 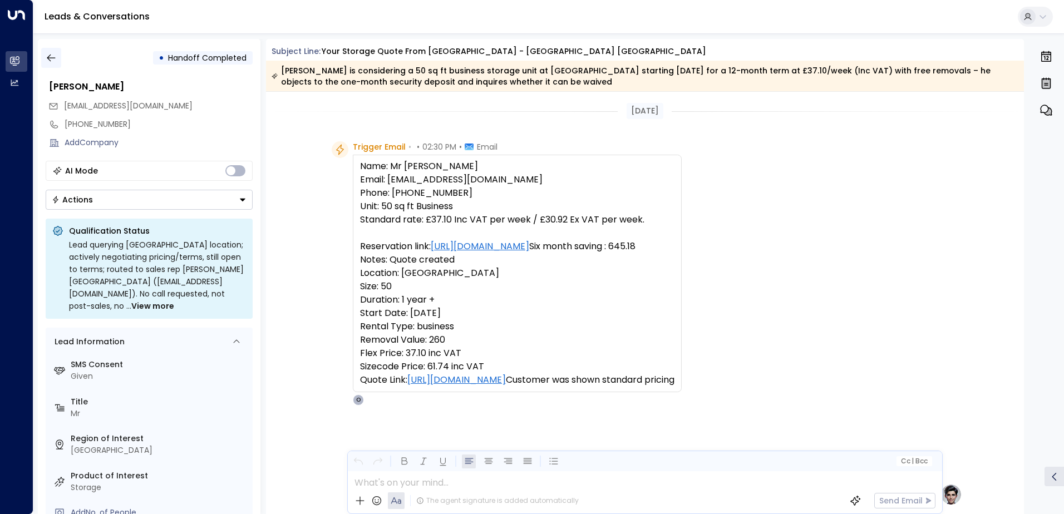 What do you see at coordinates (497, 501) in the screenshot?
I see `div: The agent signature is added automatically` at bounding box center [497, 501].